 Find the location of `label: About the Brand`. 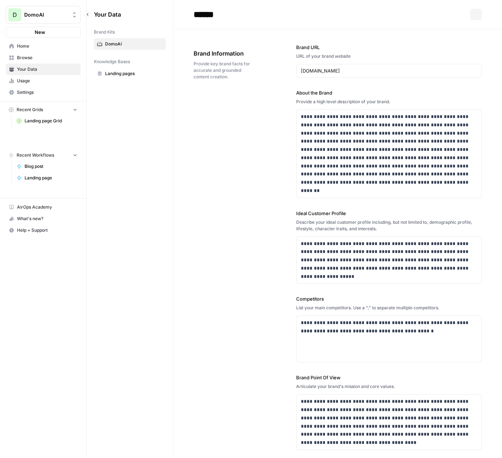

label: About the Brand is located at coordinates (389, 93).